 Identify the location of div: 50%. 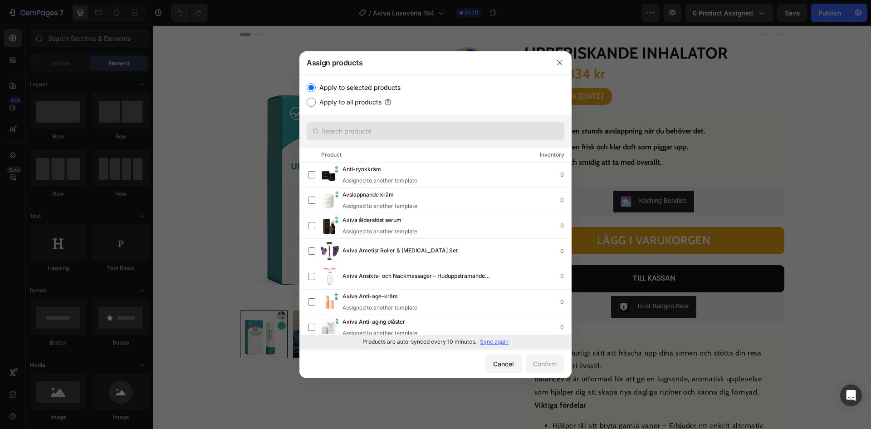
(414, 70).